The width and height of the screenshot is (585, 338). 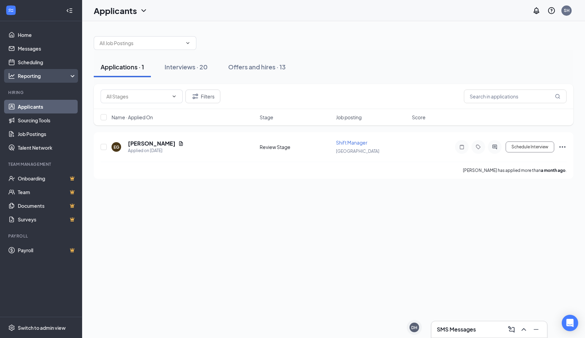 I want to click on a: DocumentsCrown, so click(x=47, y=206).